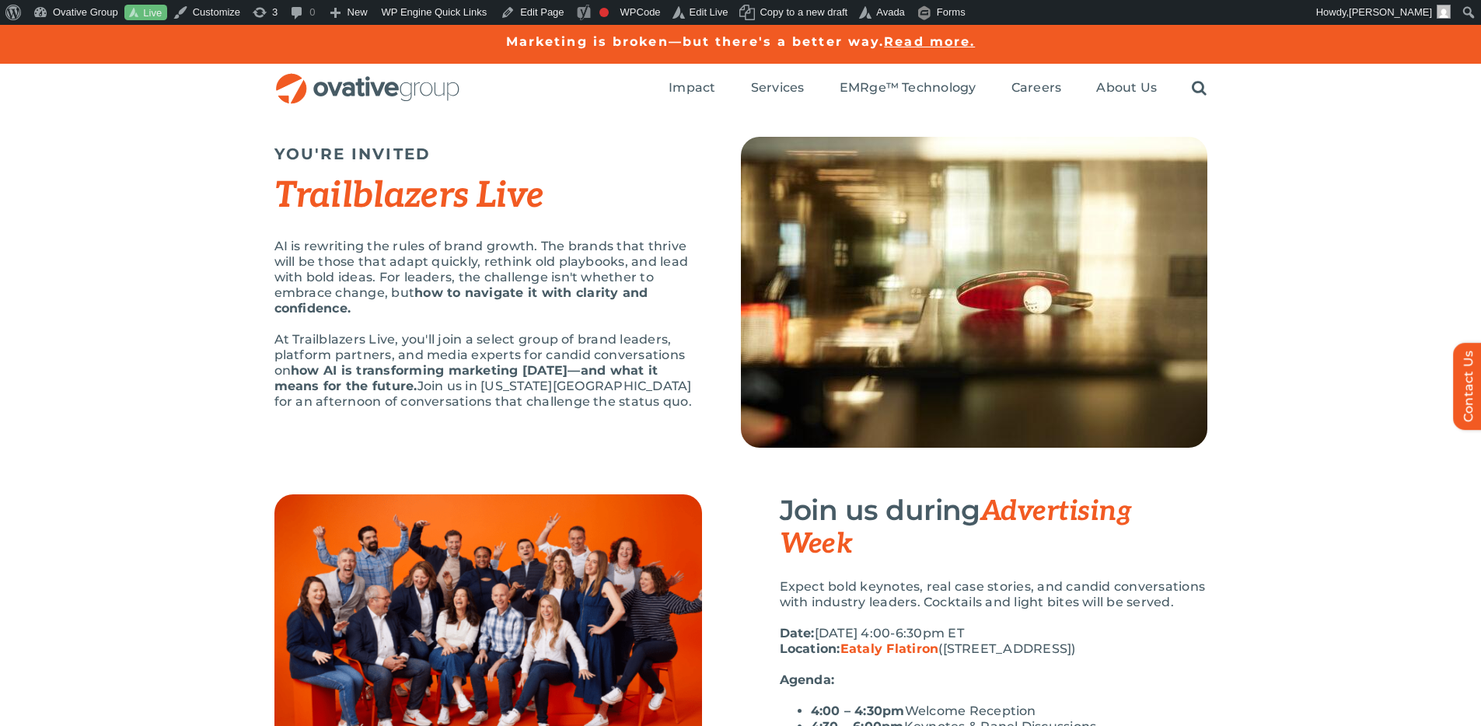 This screenshot has height=726, width=1481. Describe the element at coordinates (409, 196) in the screenshot. I see `em: Trailblazers Live` at that location.